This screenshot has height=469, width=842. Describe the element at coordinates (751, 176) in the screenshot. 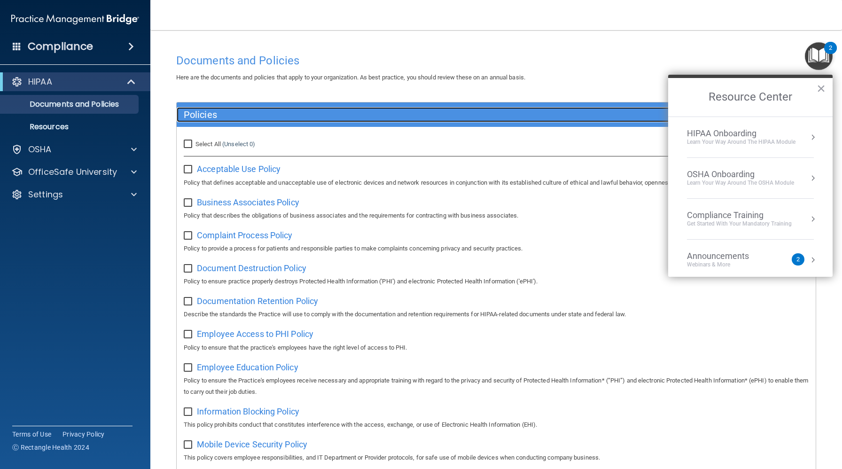

I see `div: Resource Center` at that location.